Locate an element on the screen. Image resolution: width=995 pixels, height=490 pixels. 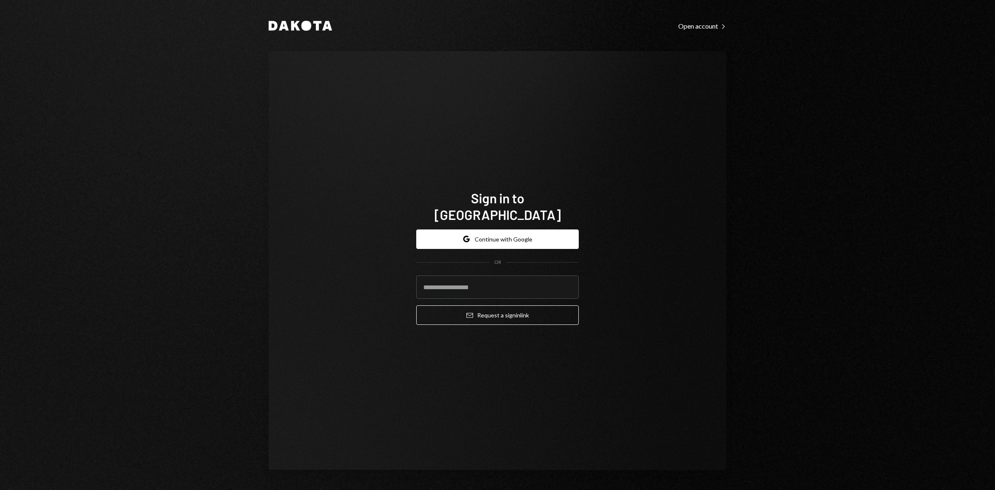
div: Open account is located at coordinates (702, 26).